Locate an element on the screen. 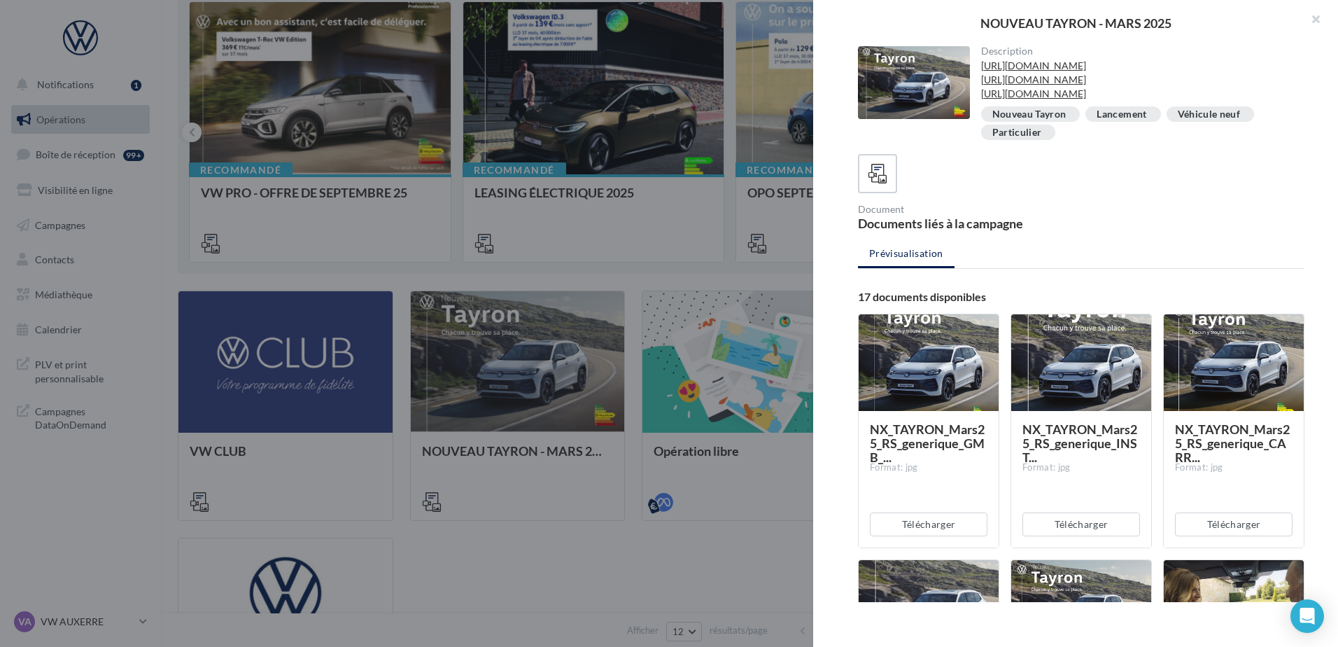 This screenshot has height=647, width=1338. div: Documents liés à la campagne is located at coordinates (967, 223).